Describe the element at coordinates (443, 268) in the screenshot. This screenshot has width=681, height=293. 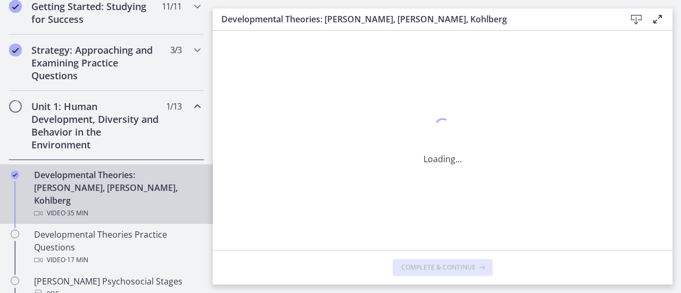
I see `button: Complete & continue` at that location.